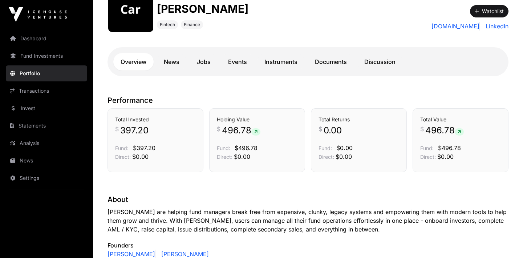  I want to click on span: $397.20, so click(144, 148).